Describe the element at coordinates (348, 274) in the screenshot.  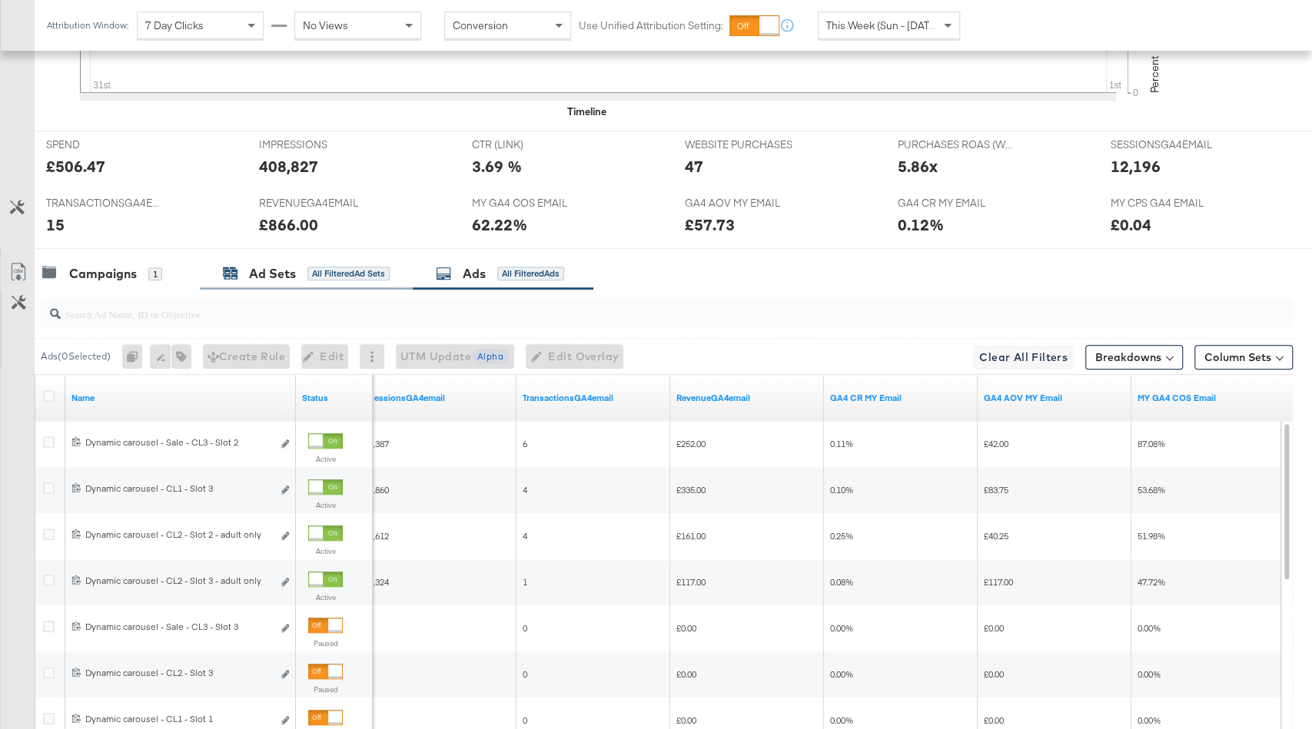
I see `div: All Filtered Ad Sets` at that location.